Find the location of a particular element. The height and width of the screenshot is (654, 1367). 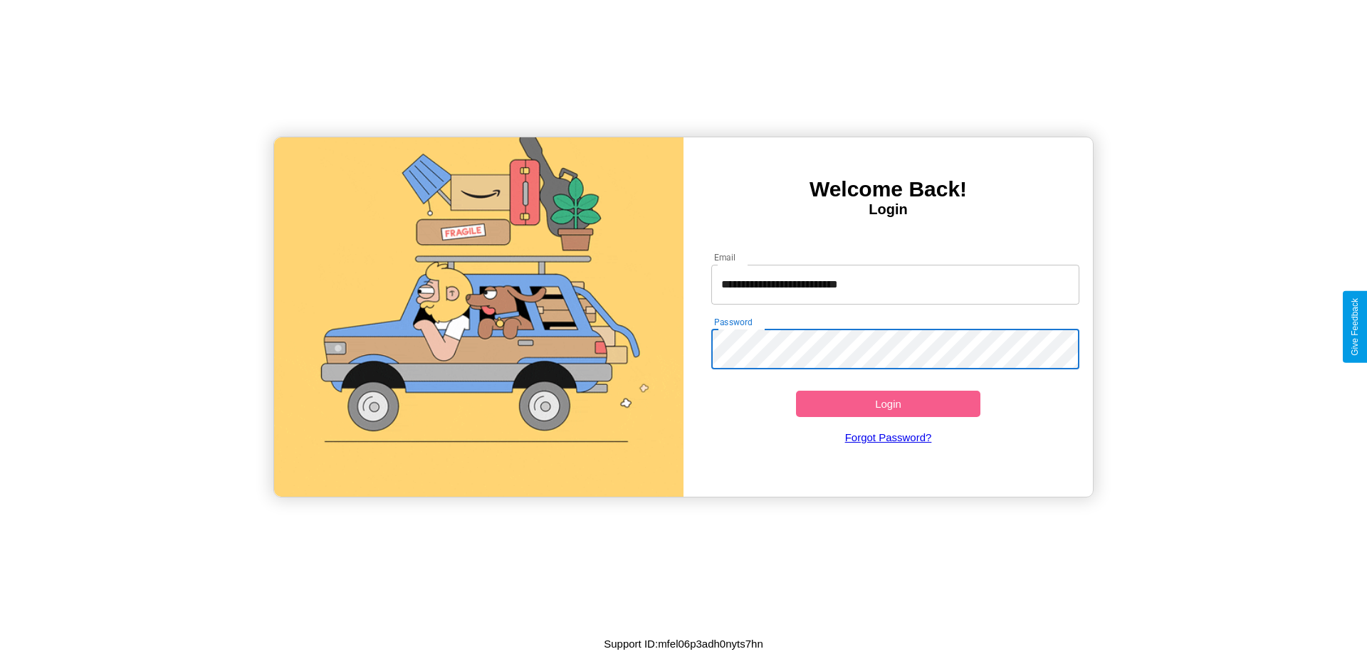

h3: Welcome Back! is located at coordinates (888, 189).